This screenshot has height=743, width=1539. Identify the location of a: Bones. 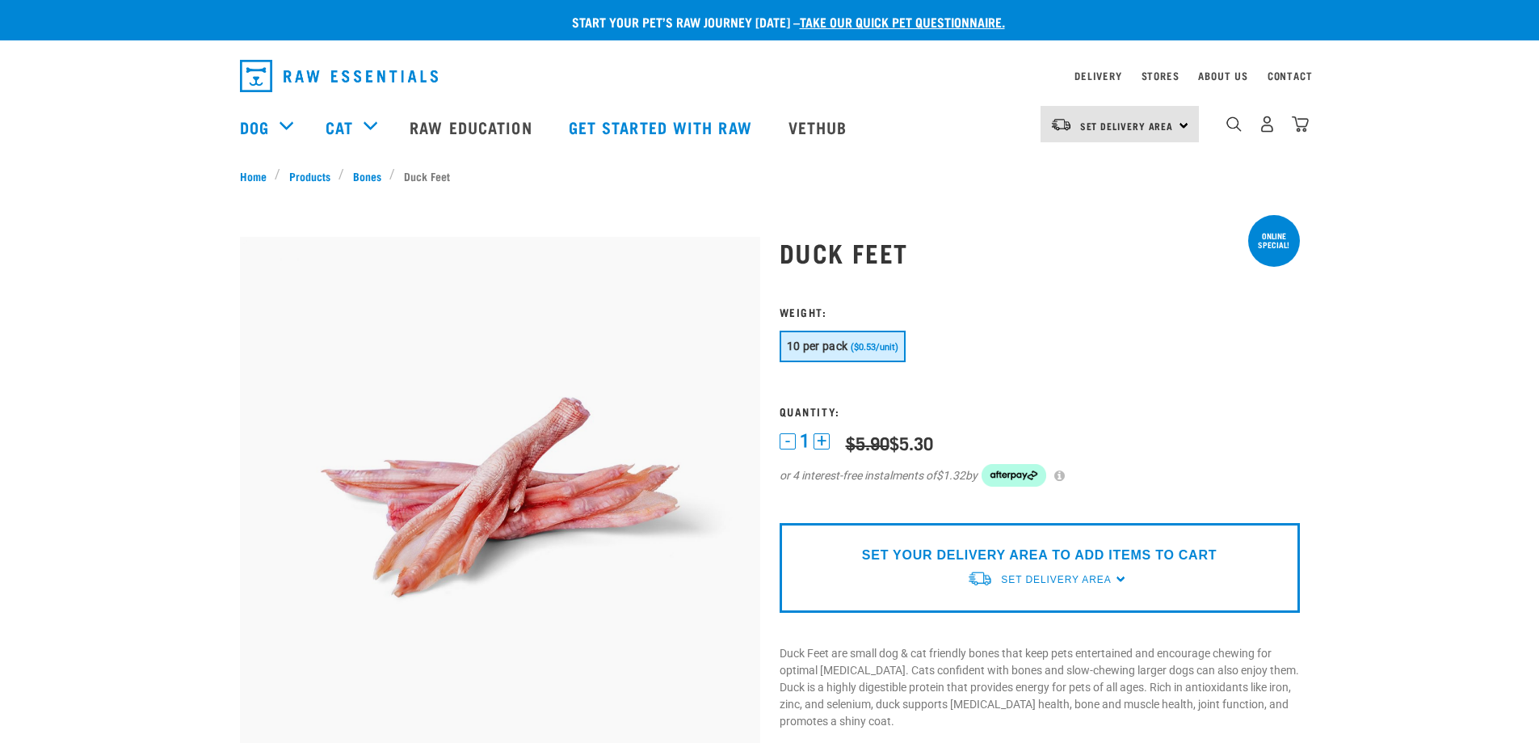
(367, 175).